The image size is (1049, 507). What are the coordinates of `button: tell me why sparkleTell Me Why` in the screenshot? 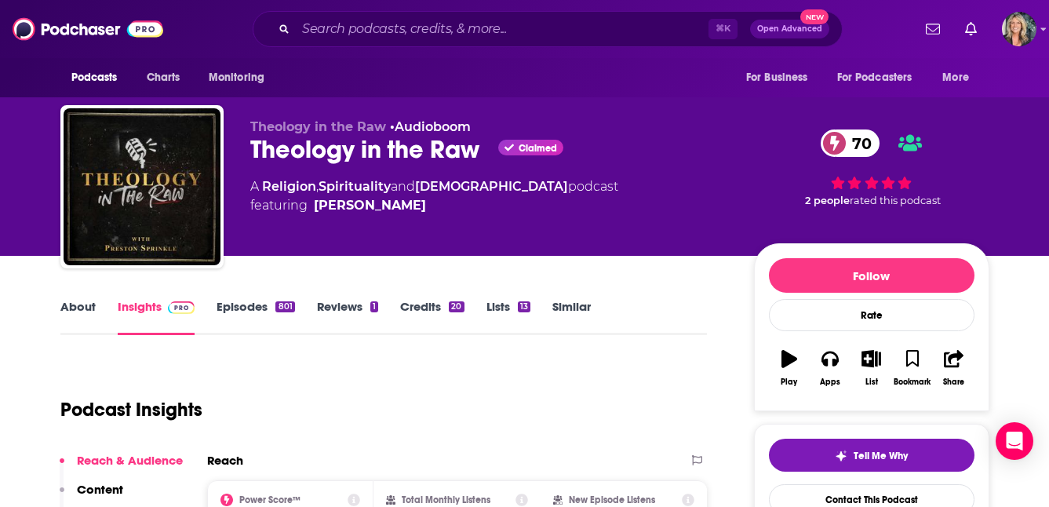 It's located at (872, 455).